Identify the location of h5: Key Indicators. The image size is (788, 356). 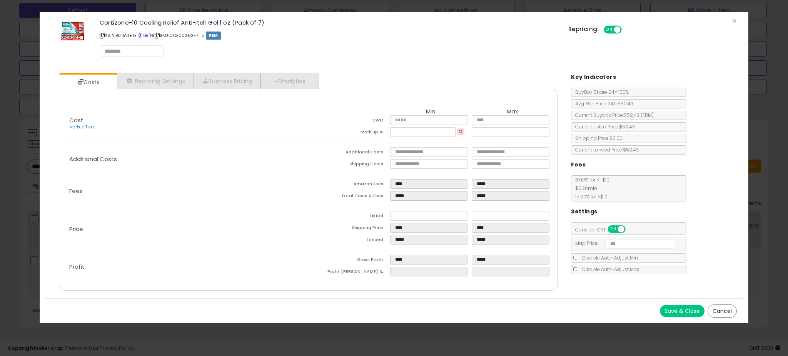
(593, 77).